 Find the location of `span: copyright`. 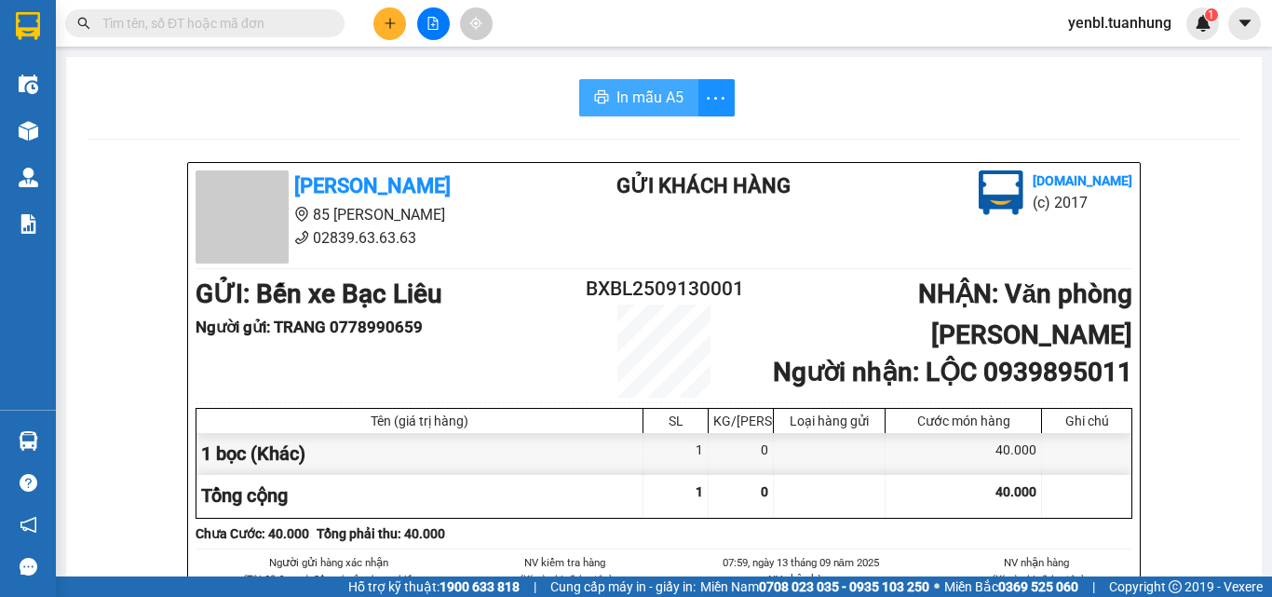

span: copyright is located at coordinates (1175, 587).